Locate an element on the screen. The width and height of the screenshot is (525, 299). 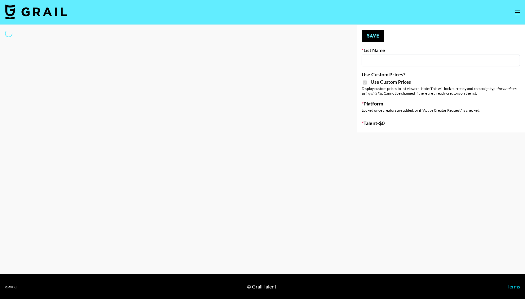
em: for bookers using this list is located at coordinates (439, 91).